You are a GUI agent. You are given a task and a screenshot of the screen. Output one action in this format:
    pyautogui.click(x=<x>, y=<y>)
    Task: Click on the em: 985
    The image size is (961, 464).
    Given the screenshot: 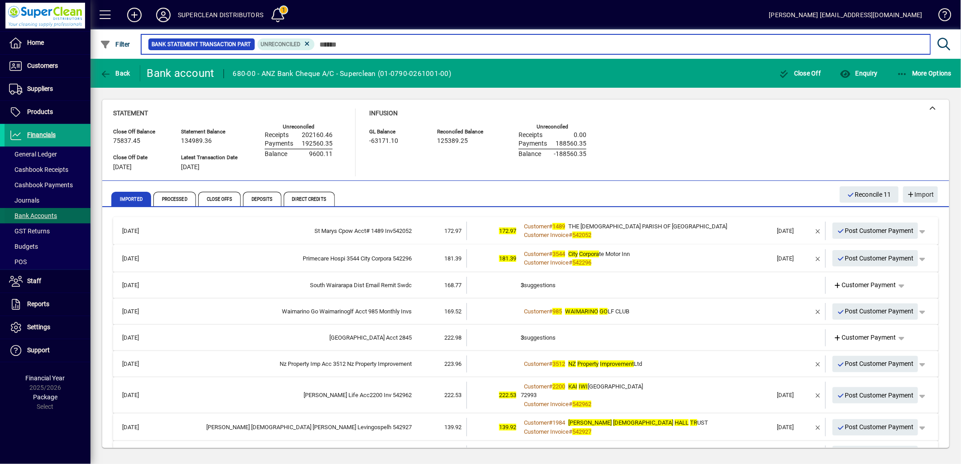 What is the action you would take?
    pyautogui.click(x=557, y=311)
    